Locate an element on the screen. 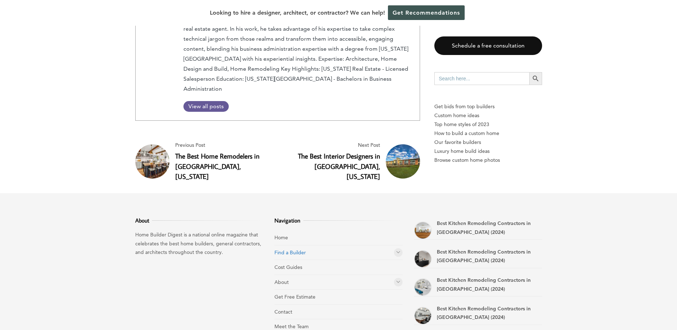 The width and height of the screenshot is (677, 330). p: How to build a custom home is located at coordinates (488, 133).